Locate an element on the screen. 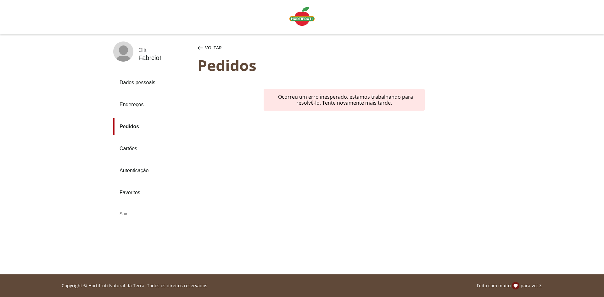 The width and height of the screenshot is (604, 297). a: Endereços is located at coordinates (153, 105).